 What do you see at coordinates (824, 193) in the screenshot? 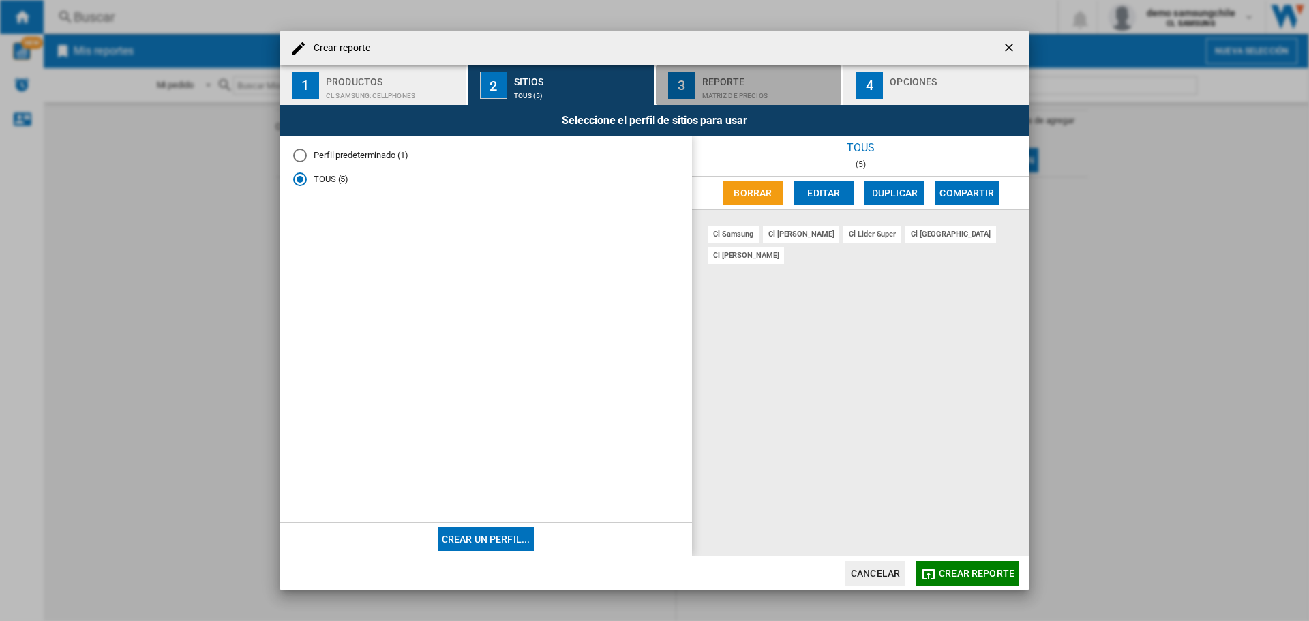
I see `button: Editar` at bounding box center [824, 193].